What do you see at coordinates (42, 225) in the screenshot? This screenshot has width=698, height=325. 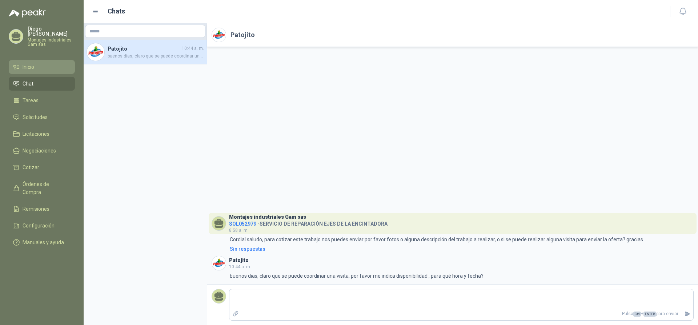 I see `a: Configuración` at bounding box center [42, 225].